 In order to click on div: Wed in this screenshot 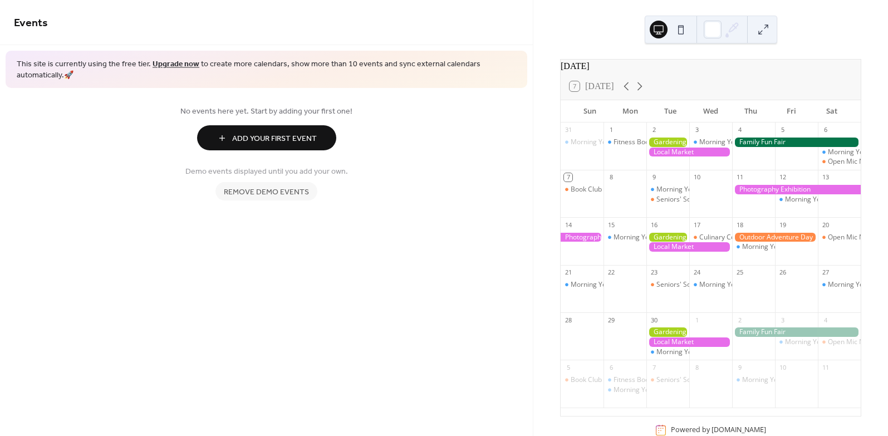, I will do `click(710, 111)`.